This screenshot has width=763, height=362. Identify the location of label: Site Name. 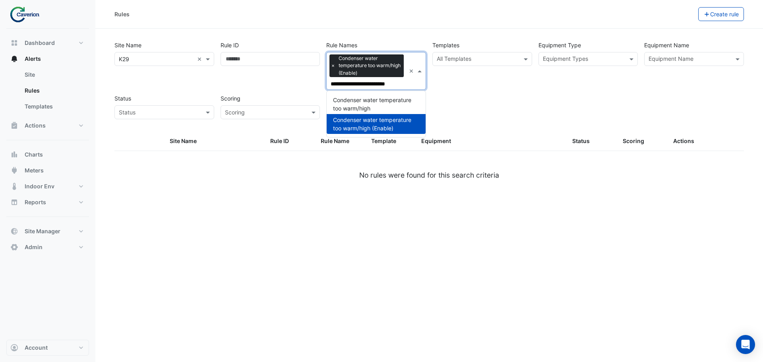
(128, 45).